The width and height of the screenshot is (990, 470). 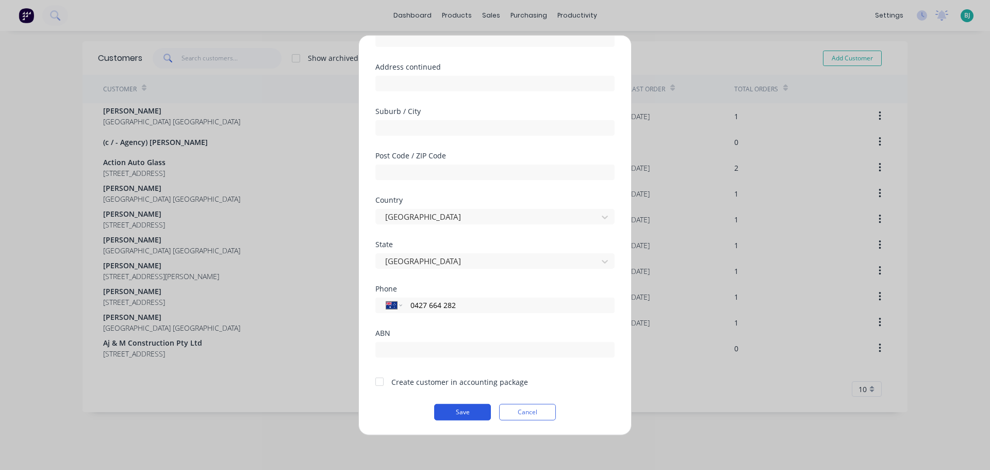 What do you see at coordinates (462, 411) in the screenshot?
I see `button: Save` at bounding box center [462, 411].